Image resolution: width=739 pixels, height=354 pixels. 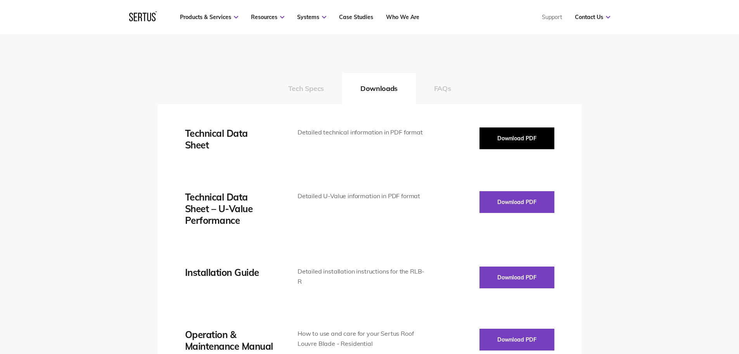 What do you see at coordinates (230, 272) in the screenshot?
I see `div: Installation Guide` at bounding box center [230, 272].